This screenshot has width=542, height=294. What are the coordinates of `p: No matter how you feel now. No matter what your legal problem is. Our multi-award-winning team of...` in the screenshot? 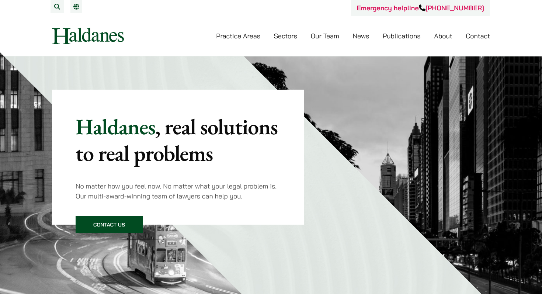 It's located at (178, 191).